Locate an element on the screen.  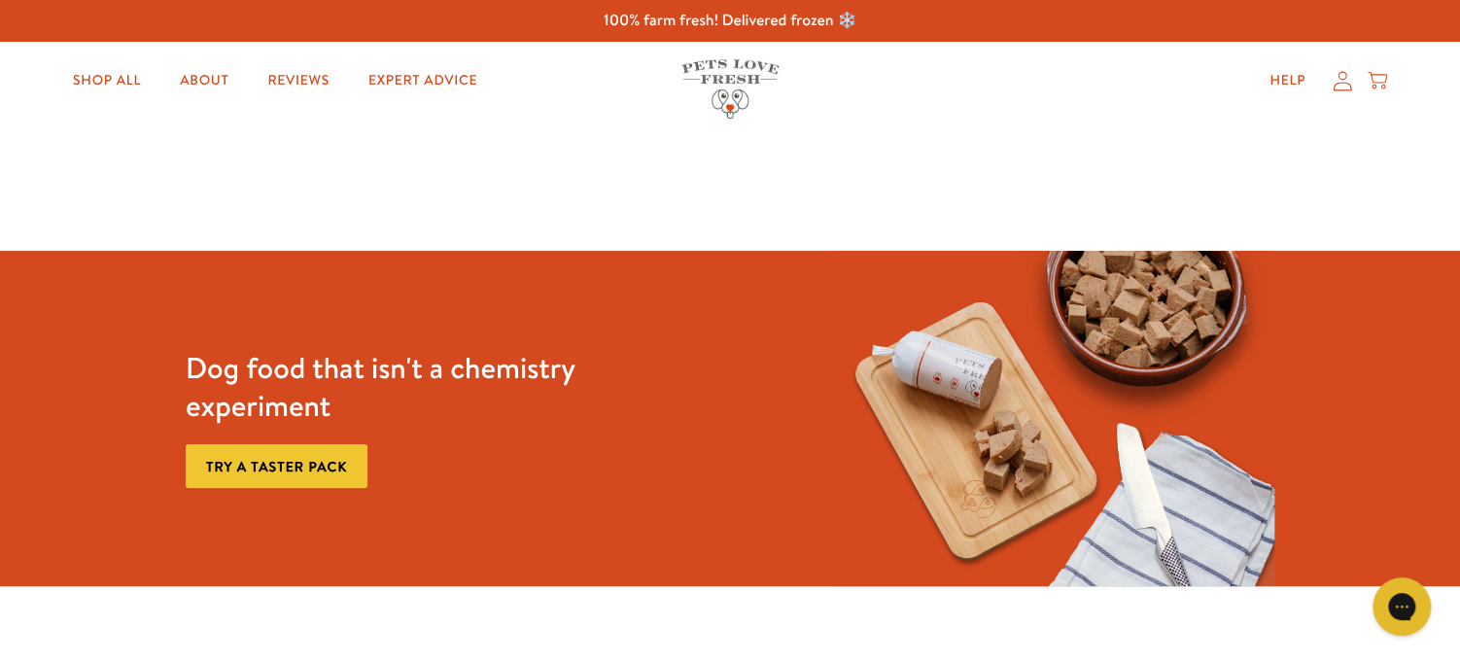
a: Expert Advice is located at coordinates (423, 81).